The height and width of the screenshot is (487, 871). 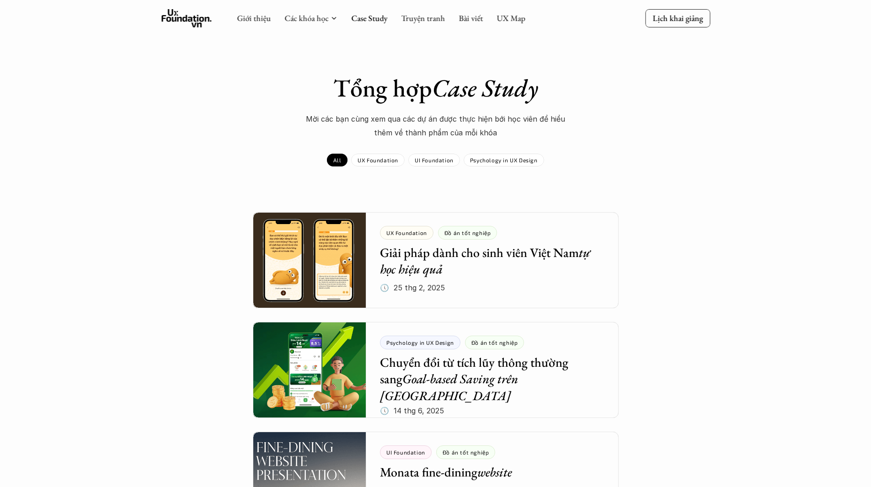 What do you see at coordinates (436, 88) in the screenshot?
I see `h1: Tổng hợp` at bounding box center [436, 88].